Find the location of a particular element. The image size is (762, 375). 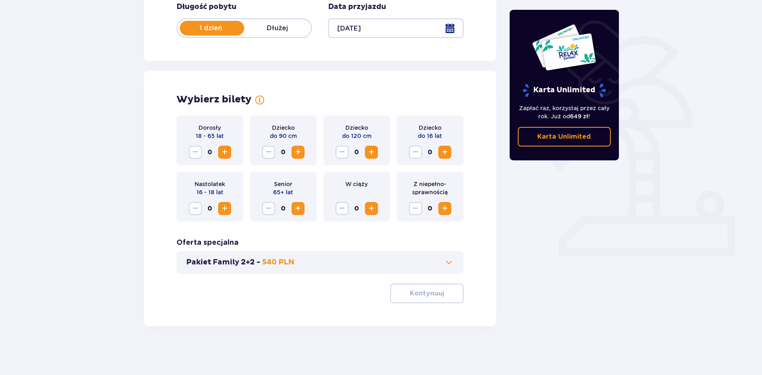

p: Zapłać raz, korzystaj przez cały rok. Już od ! is located at coordinates (565, 112).